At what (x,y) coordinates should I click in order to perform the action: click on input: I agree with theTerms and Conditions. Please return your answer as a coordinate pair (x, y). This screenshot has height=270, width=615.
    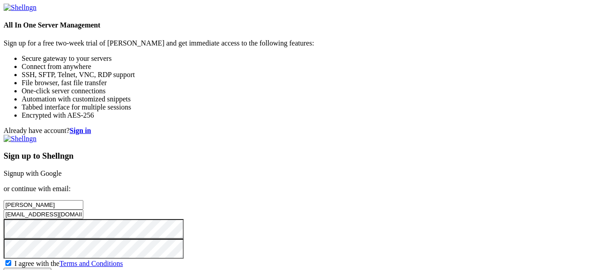
    Looking at the image, I should click on (8, 263).